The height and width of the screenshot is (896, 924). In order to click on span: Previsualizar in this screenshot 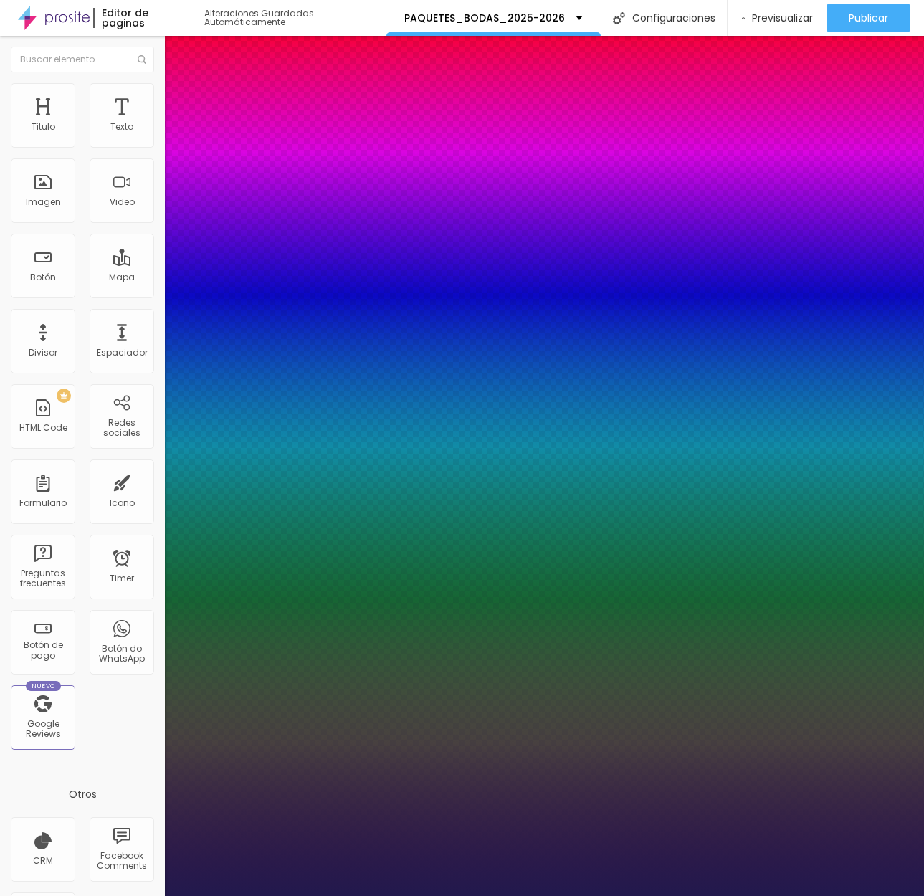, I will do `click(782, 18)`.